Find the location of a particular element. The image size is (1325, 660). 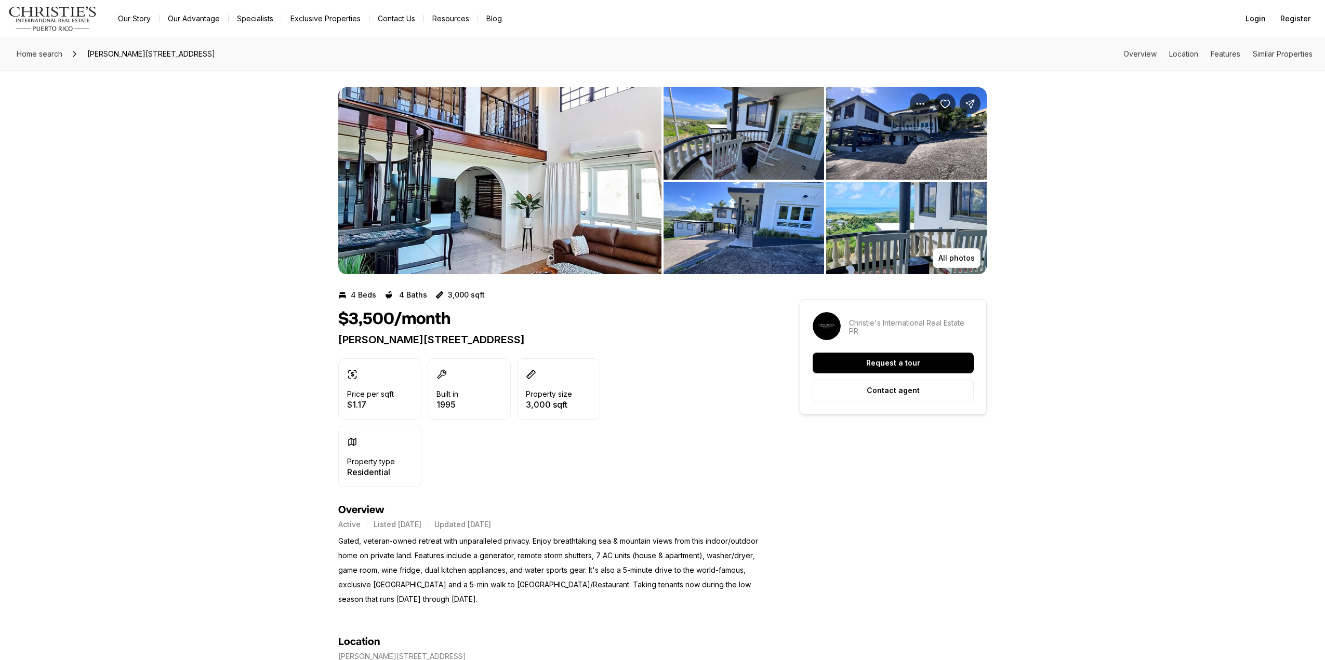

button: Contact agent is located at coordinates (893, 391).